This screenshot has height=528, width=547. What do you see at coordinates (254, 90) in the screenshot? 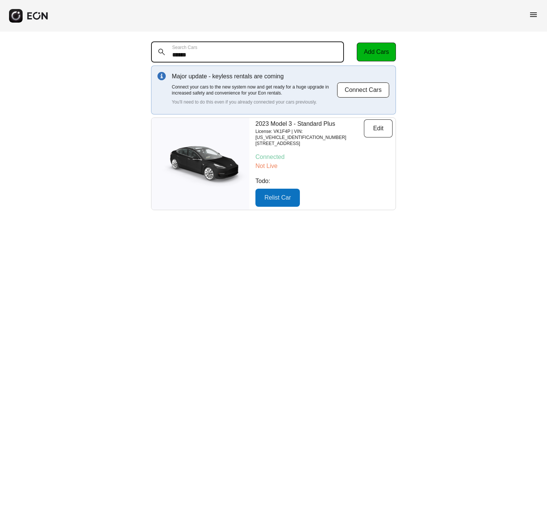
I see `p: Connect your cars to the new system now and get ready for a huge upgrade in increased safety and ...` at bounding box center [254, 90].